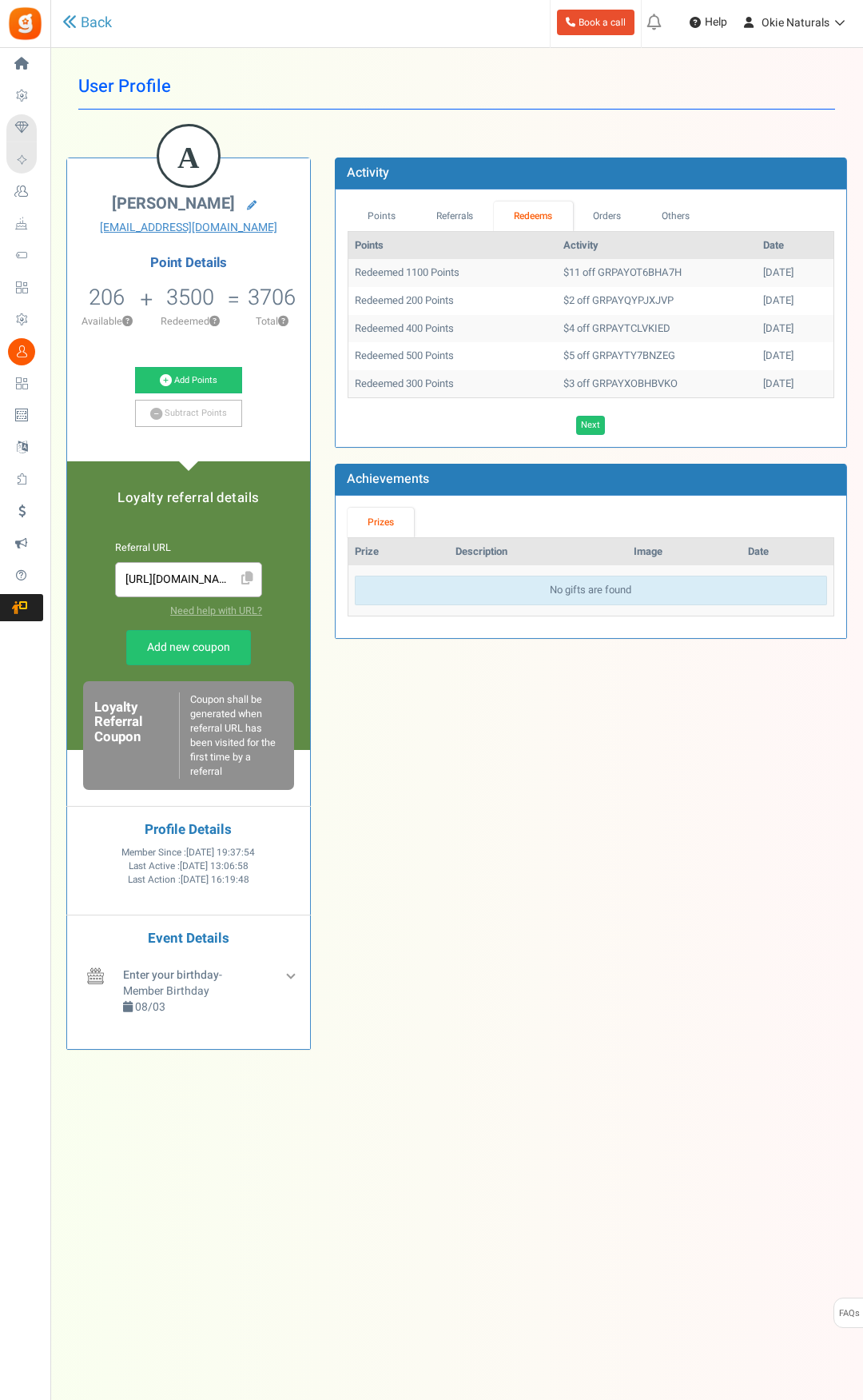  Describe the element at coordinates (106, 321) in the screenshot. I see `p: Available` at that location.